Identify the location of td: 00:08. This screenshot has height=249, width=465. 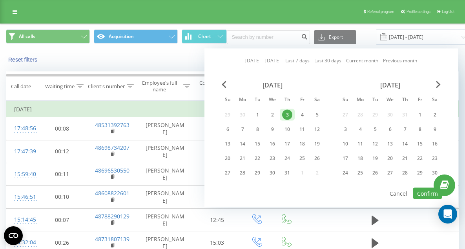
(62, 129).